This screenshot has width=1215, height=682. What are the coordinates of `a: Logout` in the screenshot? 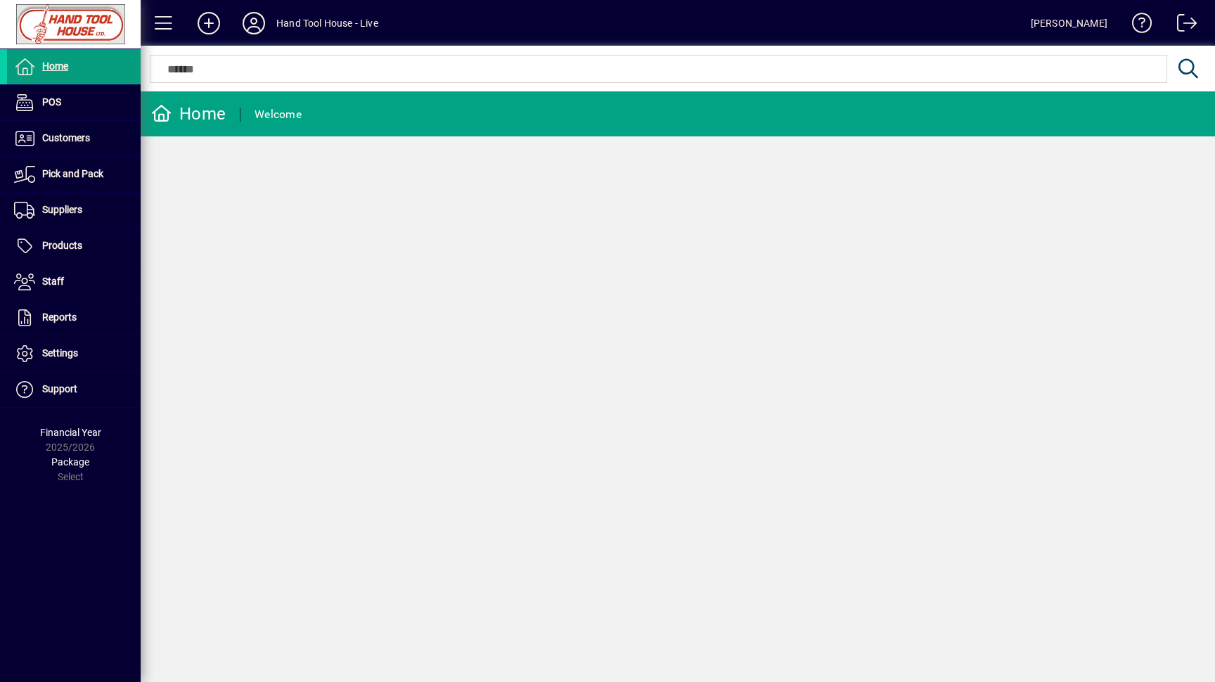 It's located at (1182, 25).